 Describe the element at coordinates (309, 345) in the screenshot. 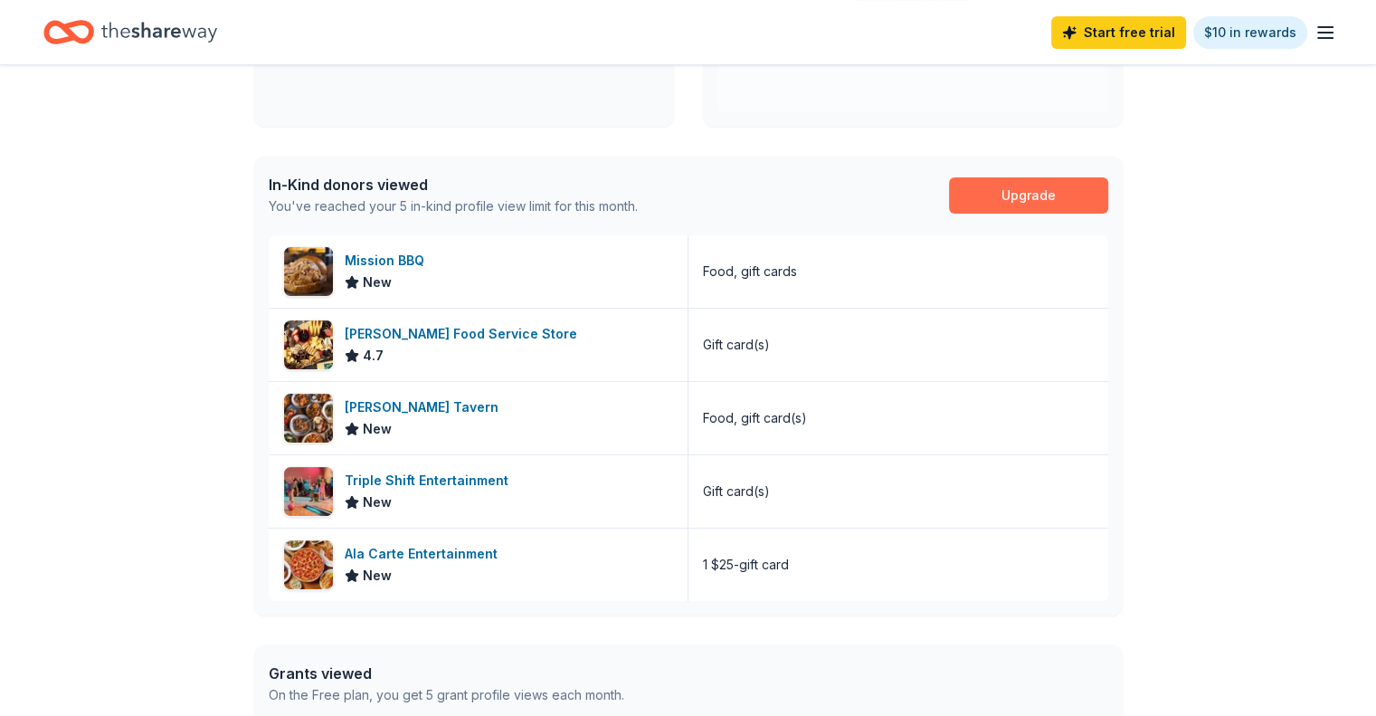

I see `img: Image for Gordon Food Service Store` at that location.